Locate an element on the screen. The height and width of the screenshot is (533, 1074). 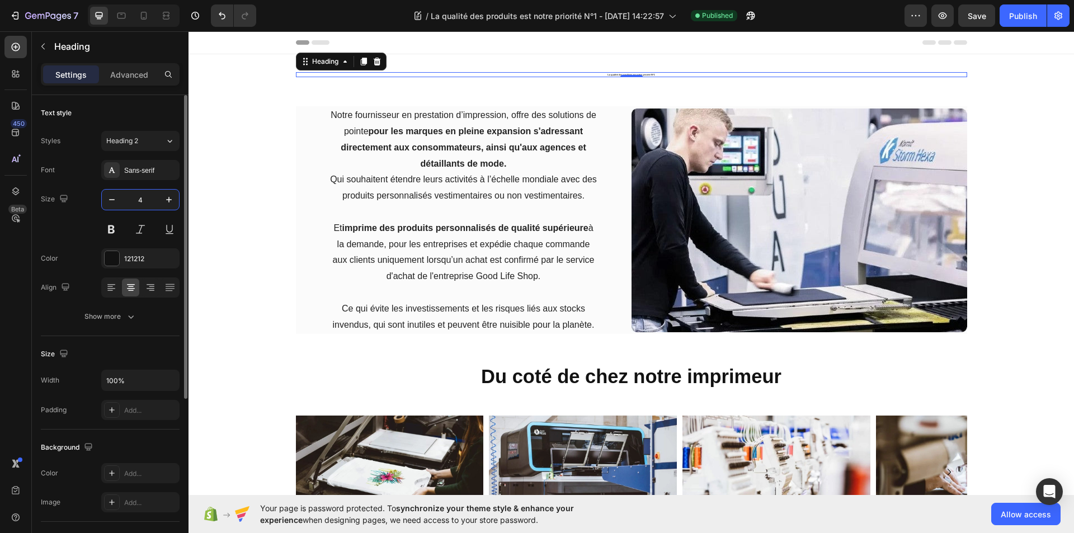
div: Width is located at coordinates (50, 380).